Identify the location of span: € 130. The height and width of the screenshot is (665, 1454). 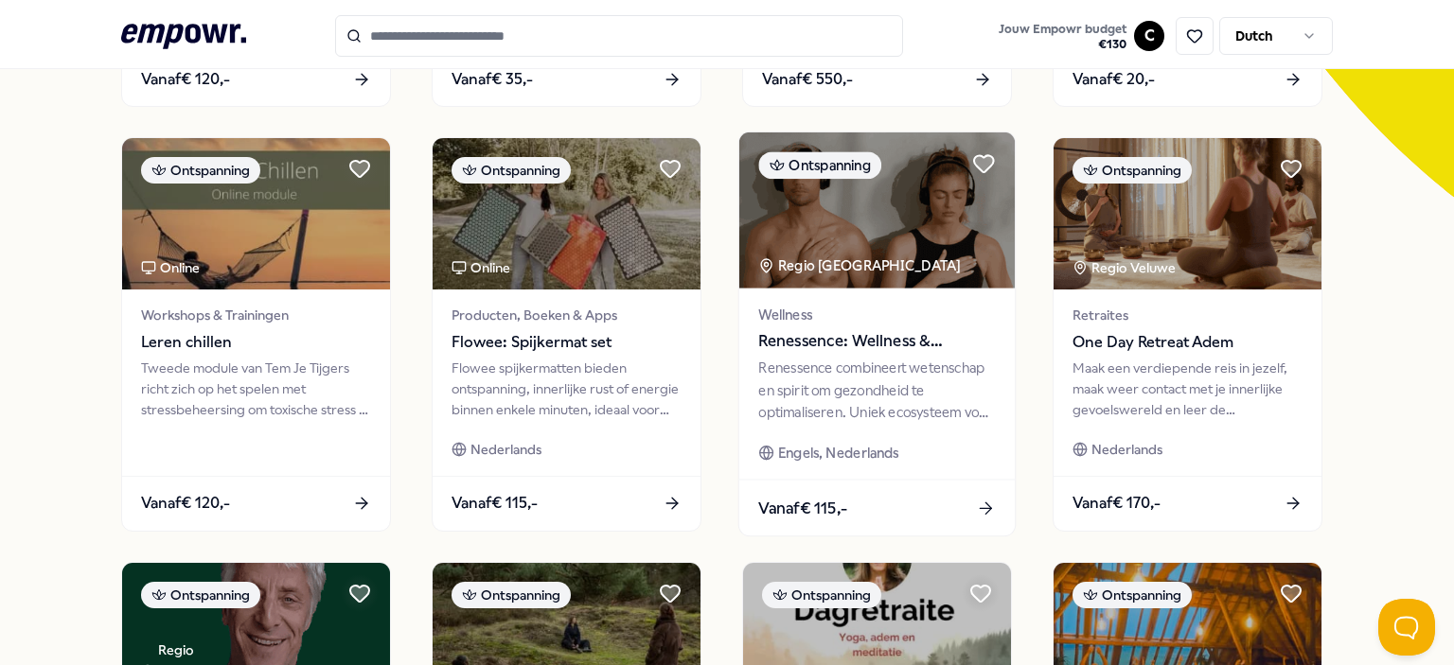
(1062, 44).